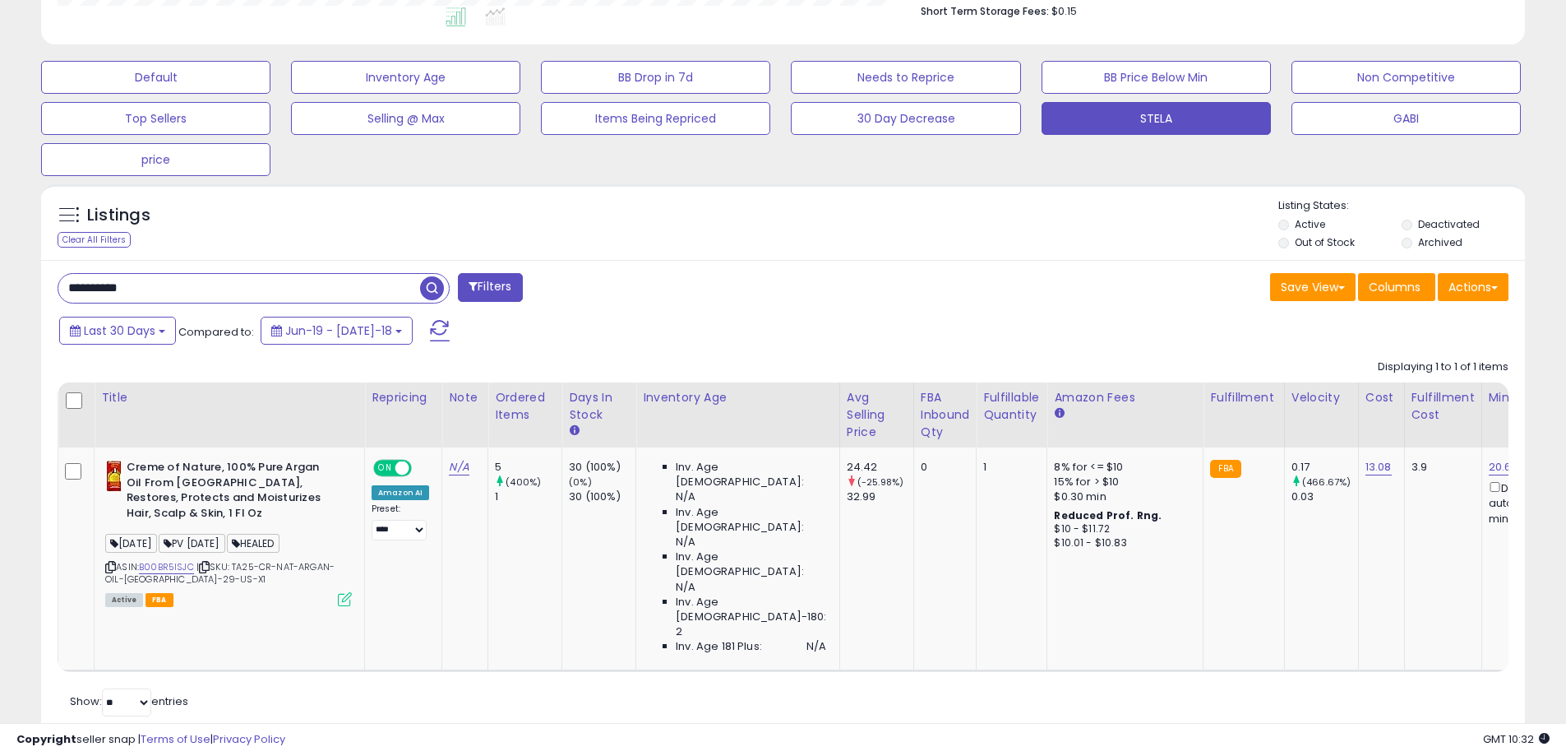 Image resolution: width=1566 pixels, height=756 pixels. I want to click on button: 30 Day Decrease, so click(905, 118).